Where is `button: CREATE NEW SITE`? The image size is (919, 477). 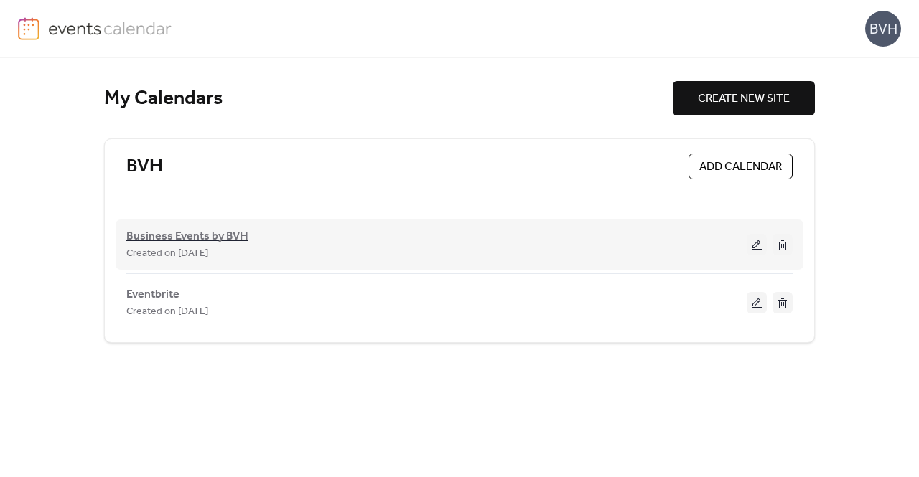
button: CREATE NEW SITE is located at coordinates (744, 98).